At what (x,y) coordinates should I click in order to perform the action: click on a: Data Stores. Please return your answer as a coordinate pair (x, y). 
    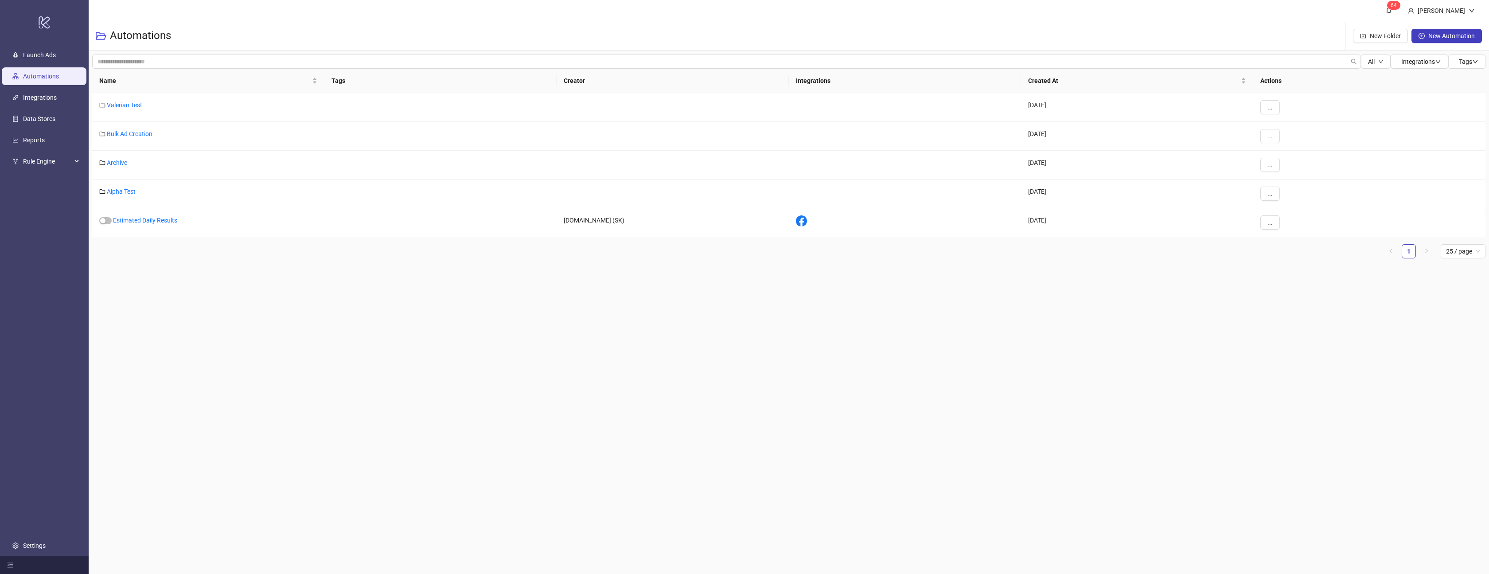
    Looking at the image, I should click on (39, 119).